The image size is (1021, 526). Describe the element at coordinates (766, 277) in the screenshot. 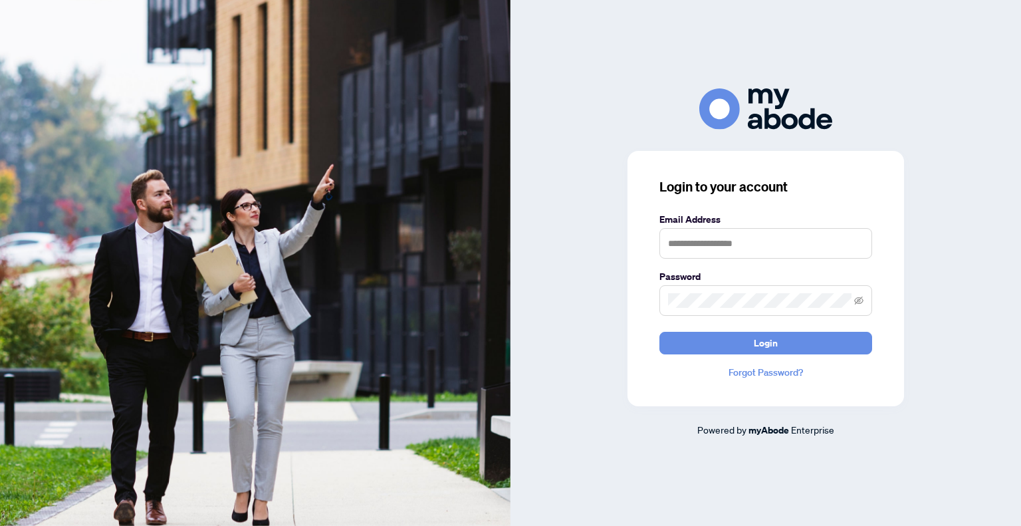

I see `label: Password` at that location.